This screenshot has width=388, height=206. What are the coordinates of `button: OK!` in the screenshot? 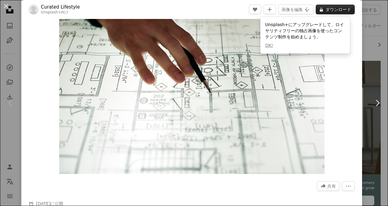 It's located at (269, 45).